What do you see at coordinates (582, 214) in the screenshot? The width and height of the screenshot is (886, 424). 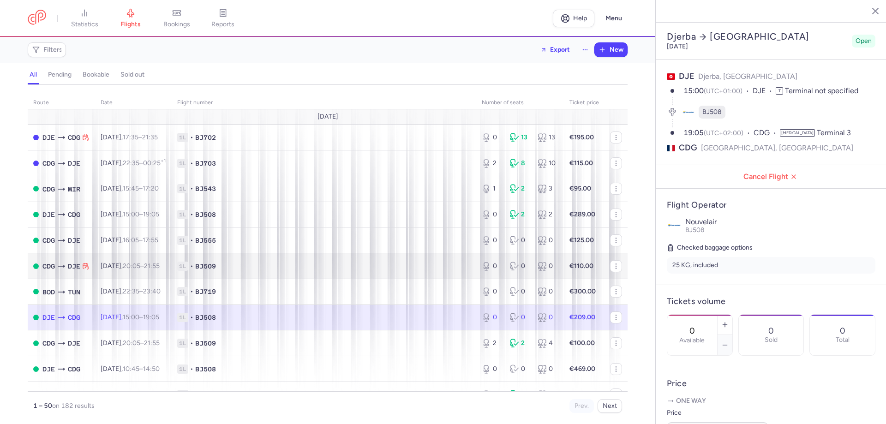 I see `strong: €289.00` at bounding box center [582, 214].